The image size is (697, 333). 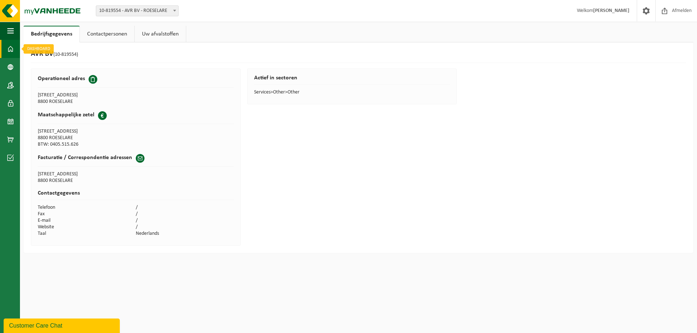 I want to click on a: Uw afvalstoffen, so click(x=160, y=34).